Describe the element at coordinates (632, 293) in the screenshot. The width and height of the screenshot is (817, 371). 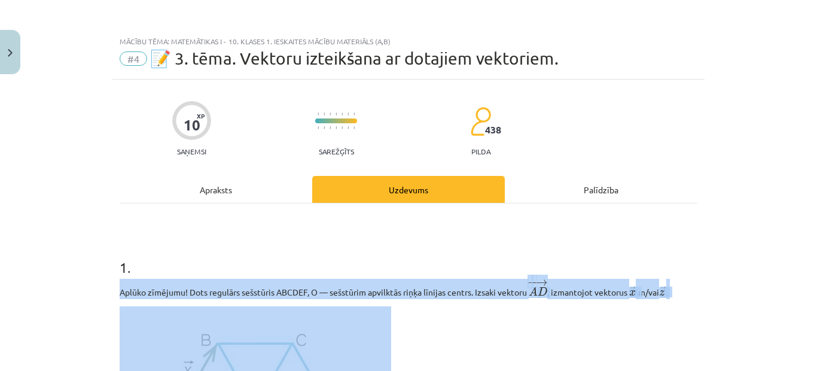
I see `span: x` at that location.